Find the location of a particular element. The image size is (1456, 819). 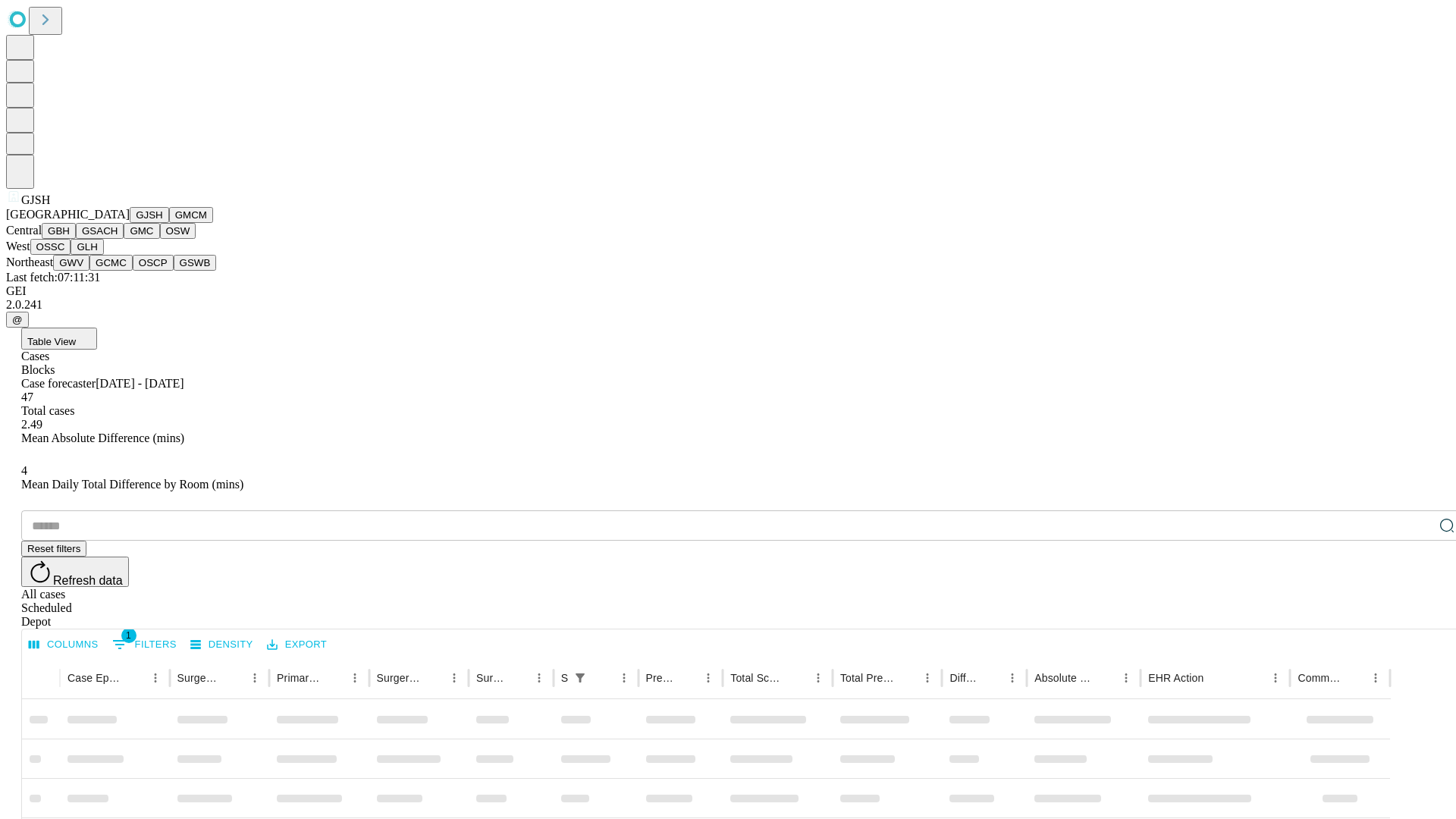

button: GJSH is located at coordinates (149, 215).